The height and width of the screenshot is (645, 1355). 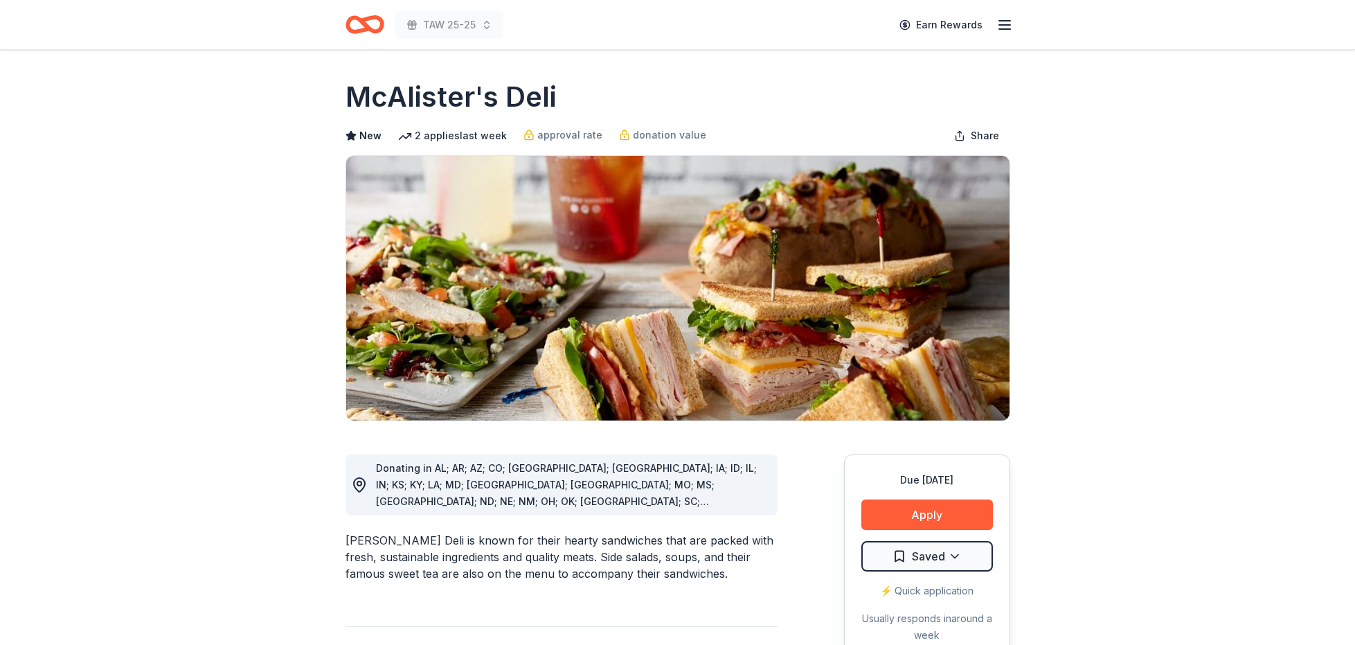 What do you see at coordinates (927, 591) in the screenshot?
I see `div: ⚡️ Quick application` at bounding box center [927, 591].